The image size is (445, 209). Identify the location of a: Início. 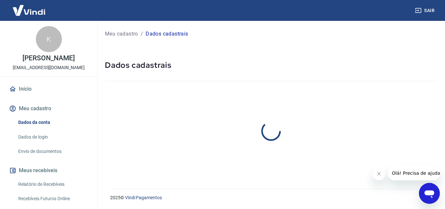
(49, 89).